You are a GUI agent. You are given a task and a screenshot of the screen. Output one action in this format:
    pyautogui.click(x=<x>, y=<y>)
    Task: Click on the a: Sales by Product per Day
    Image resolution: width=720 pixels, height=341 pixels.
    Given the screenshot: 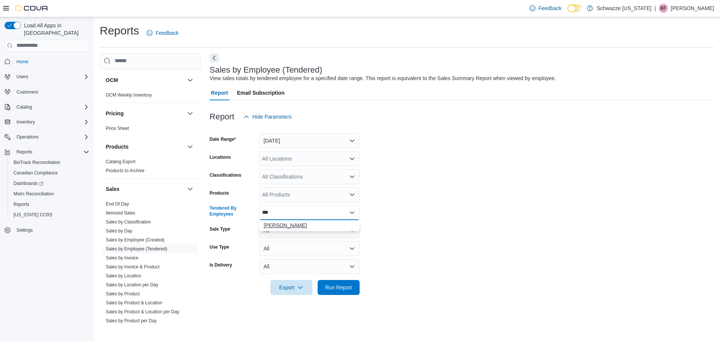 What is the action you would take?
    pyautogui.click(x=131, y=321)
    